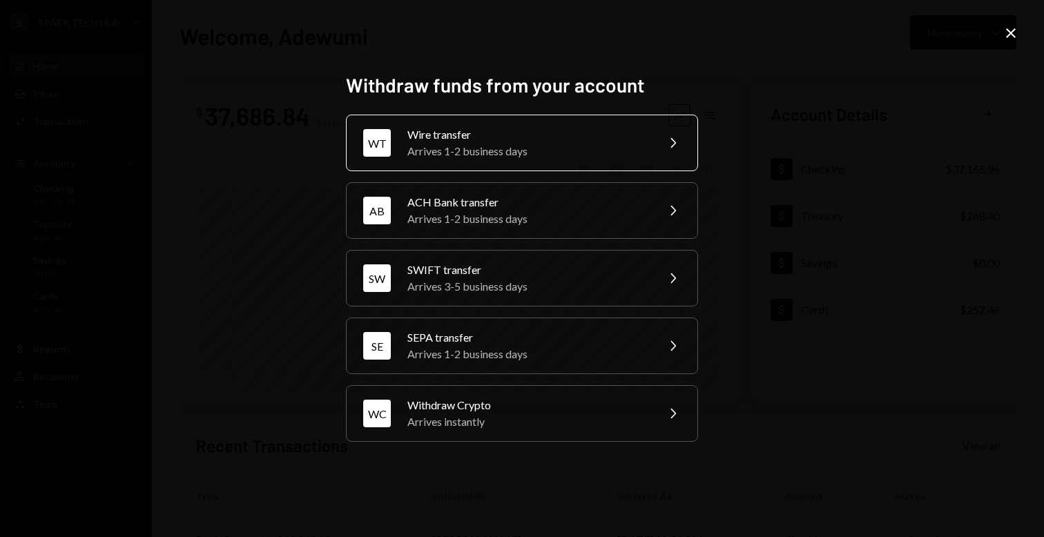 The height and width of the screenshot is (537, 1044). I want to click on div: SE, so click(377, 346).